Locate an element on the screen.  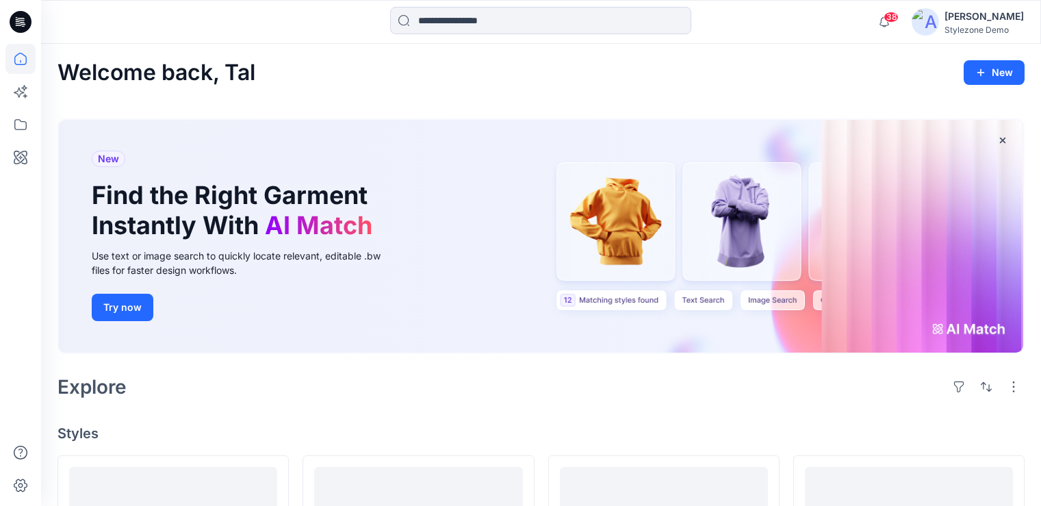
button: New is located at coordinates (994, 73).